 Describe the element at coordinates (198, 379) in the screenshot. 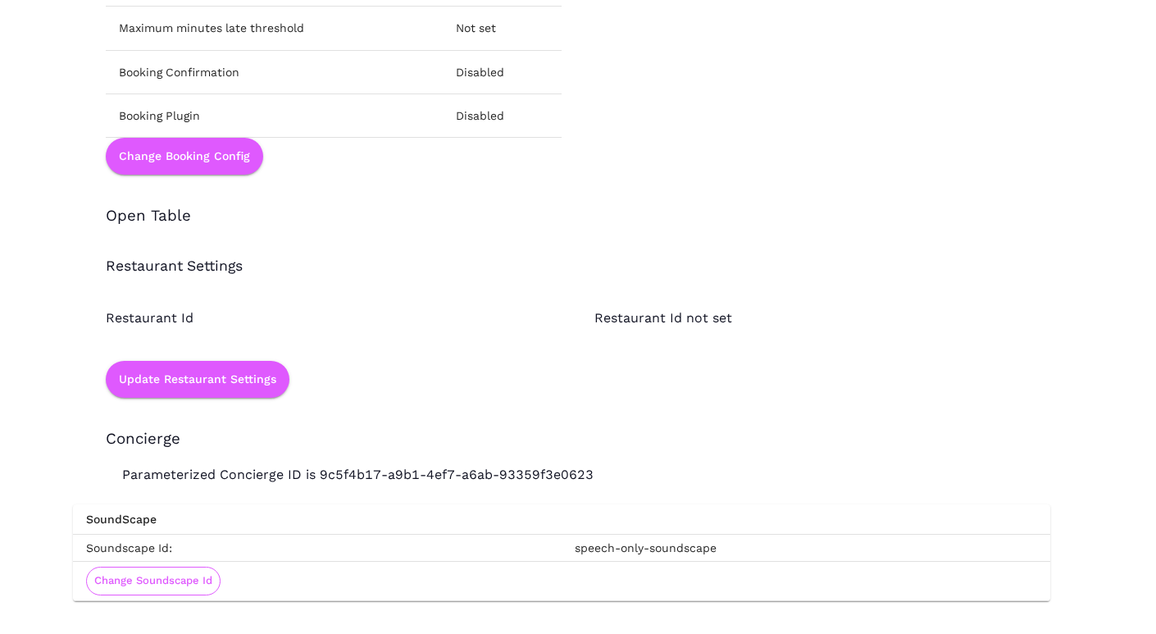

I see `button: Update Restaurant Settings` at that location.